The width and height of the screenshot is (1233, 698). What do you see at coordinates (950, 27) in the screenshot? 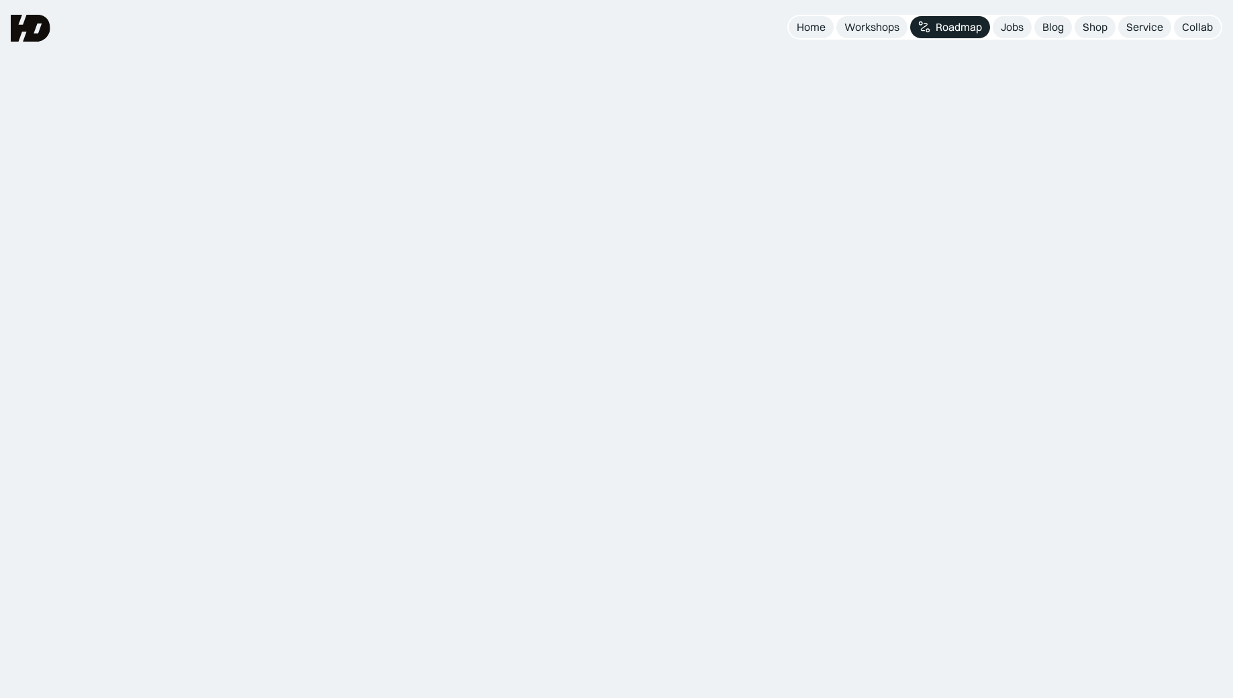
I see `a: Roadmap` at bounding box center [950, 27].